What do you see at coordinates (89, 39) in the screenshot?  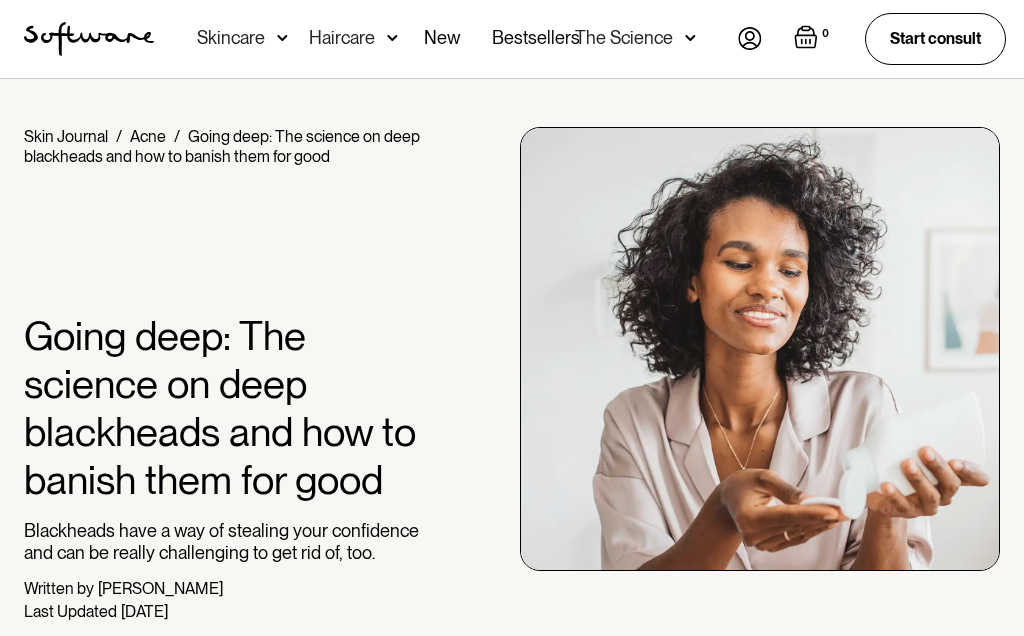 I see `a: home` at bounding box center [89, 39].